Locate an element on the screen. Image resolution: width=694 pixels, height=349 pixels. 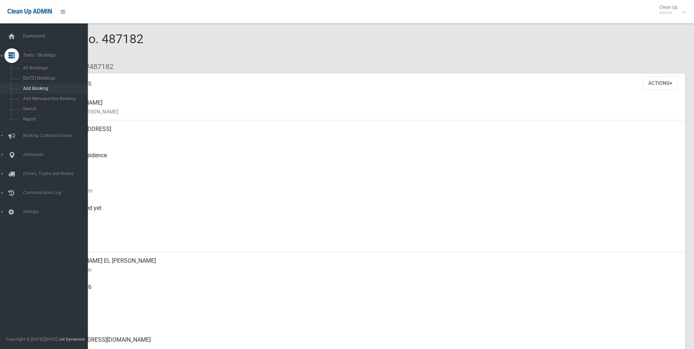
span: Settings is located at coordinates (57, 212).